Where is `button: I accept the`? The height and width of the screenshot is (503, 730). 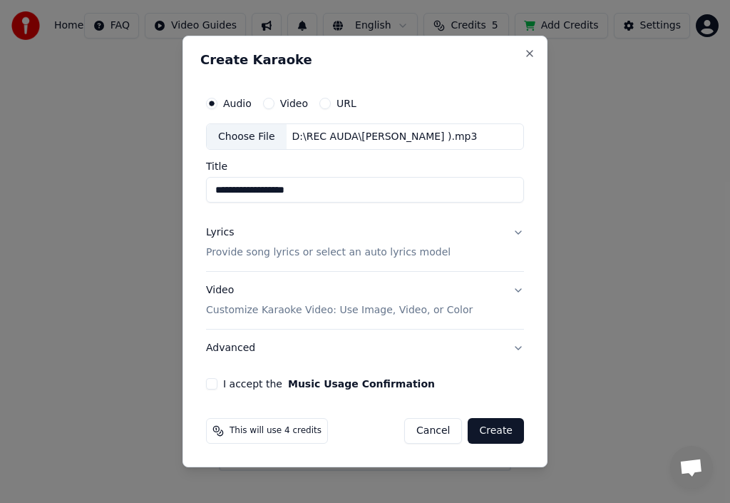 button: I accept the is located at coordinates (361, 384).